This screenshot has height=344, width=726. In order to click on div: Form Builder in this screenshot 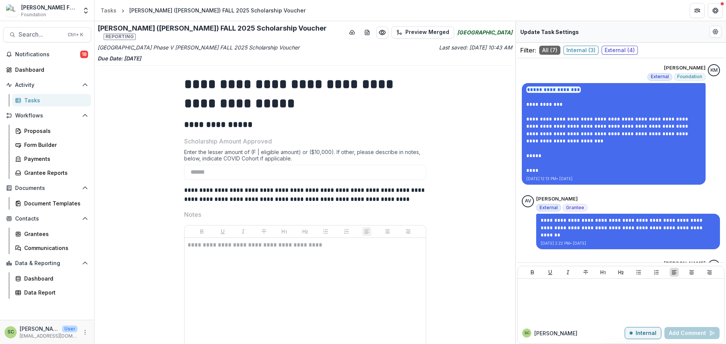, I will do `click(54, 145)`.